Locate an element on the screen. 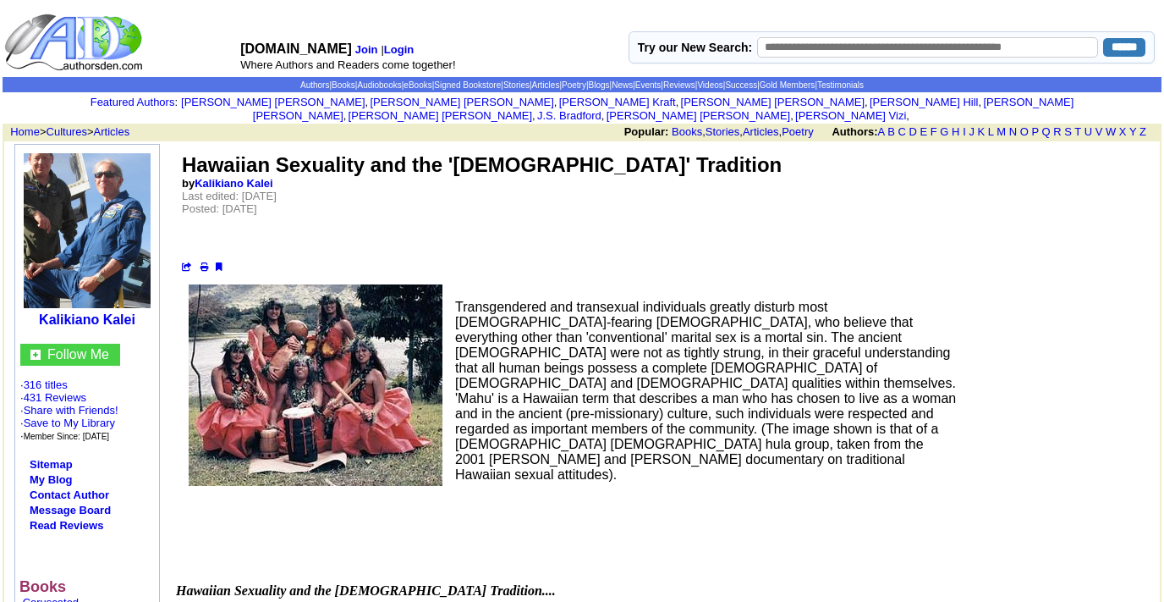 Image resolution: width=1164 pixels, height=602 pixels. a: O is located at coordinates (1025, 131).